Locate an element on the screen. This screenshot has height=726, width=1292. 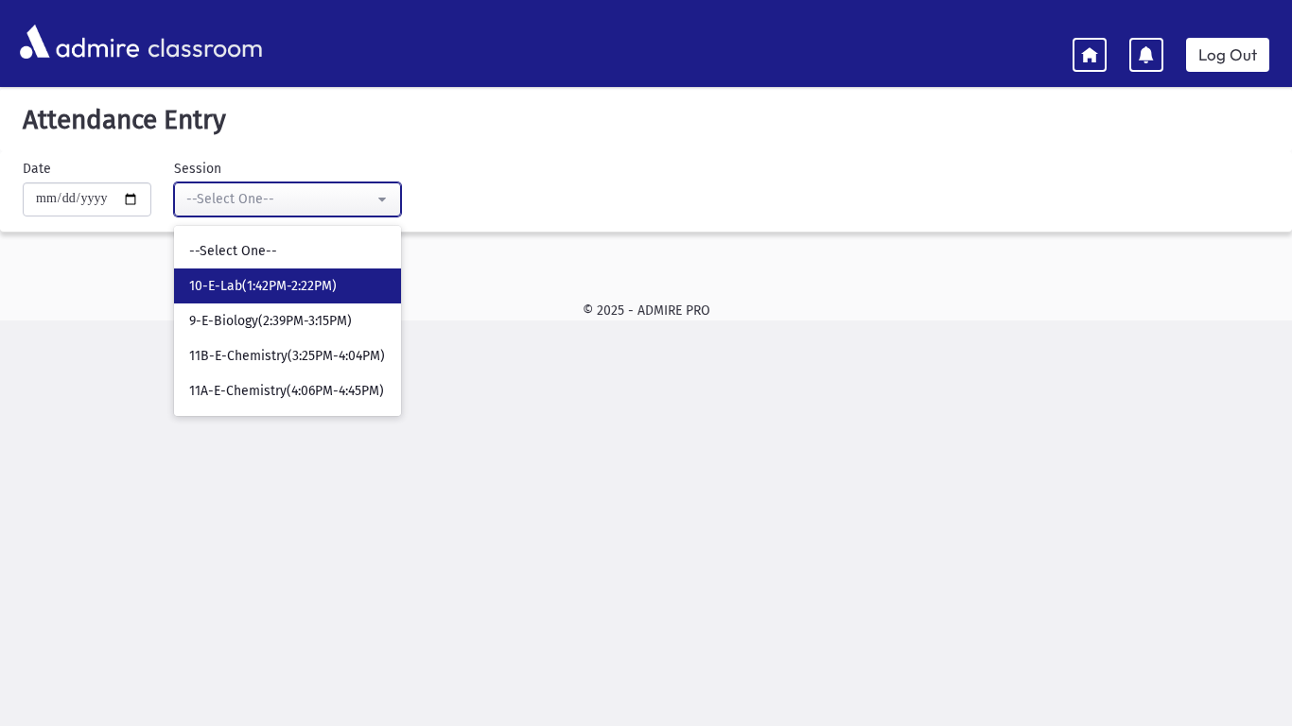
label: Date is located at coordinates (37, 168).